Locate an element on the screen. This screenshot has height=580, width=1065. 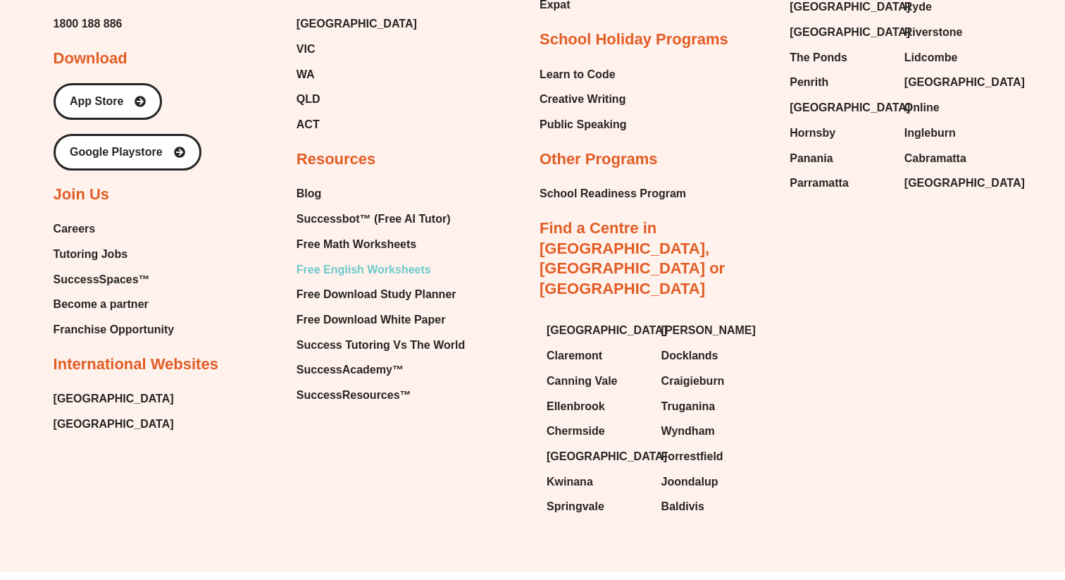
span: App Store is located at coordinates (96, 101).